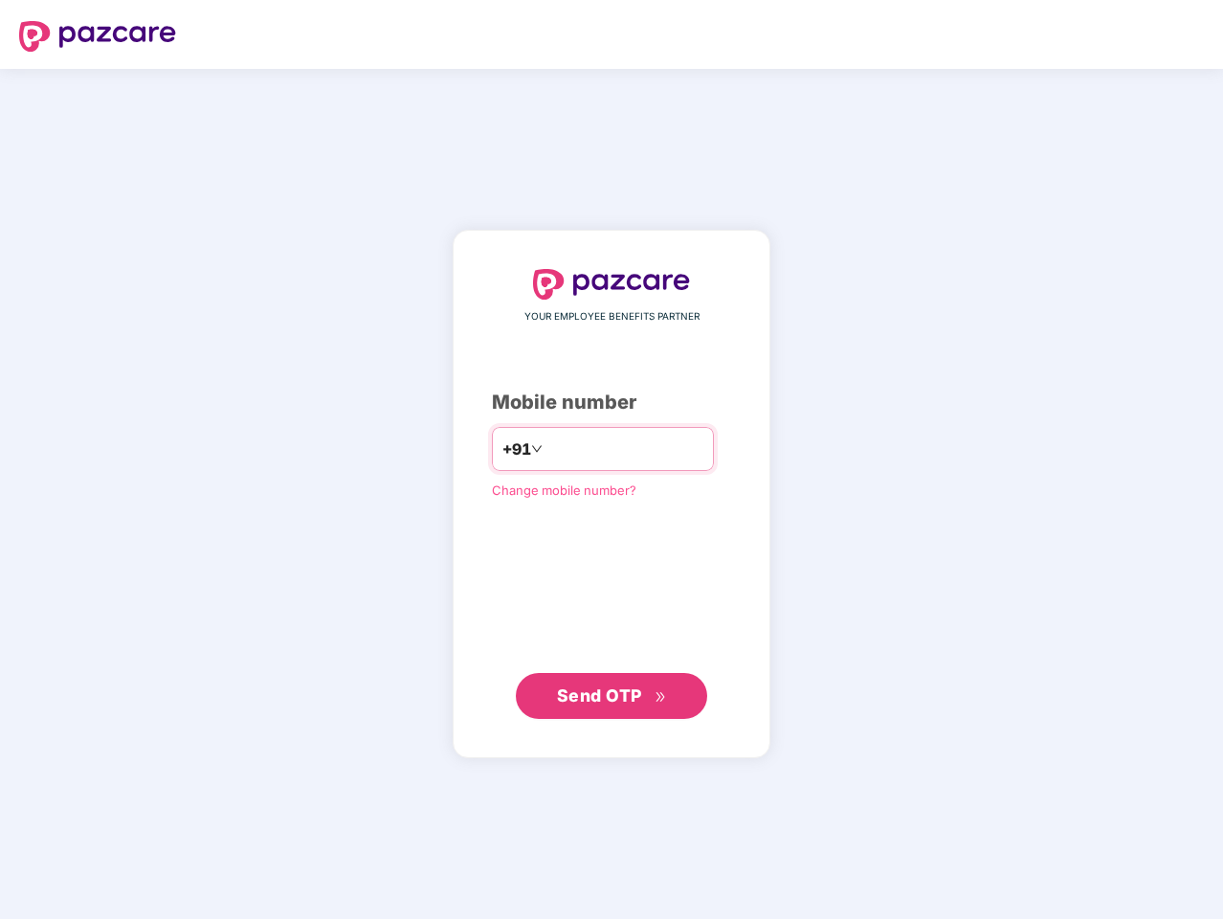  What do you see at coordinates (612, 402) in the screenshot?
I see `div: Mobile number` at bounding box center [612, 402].